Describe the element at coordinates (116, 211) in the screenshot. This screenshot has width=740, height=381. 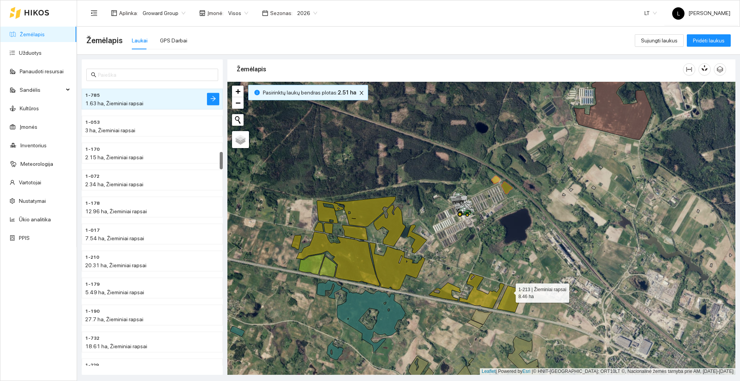
I see `span: 12.96 ha, Žieminiai rapsai` at that location.